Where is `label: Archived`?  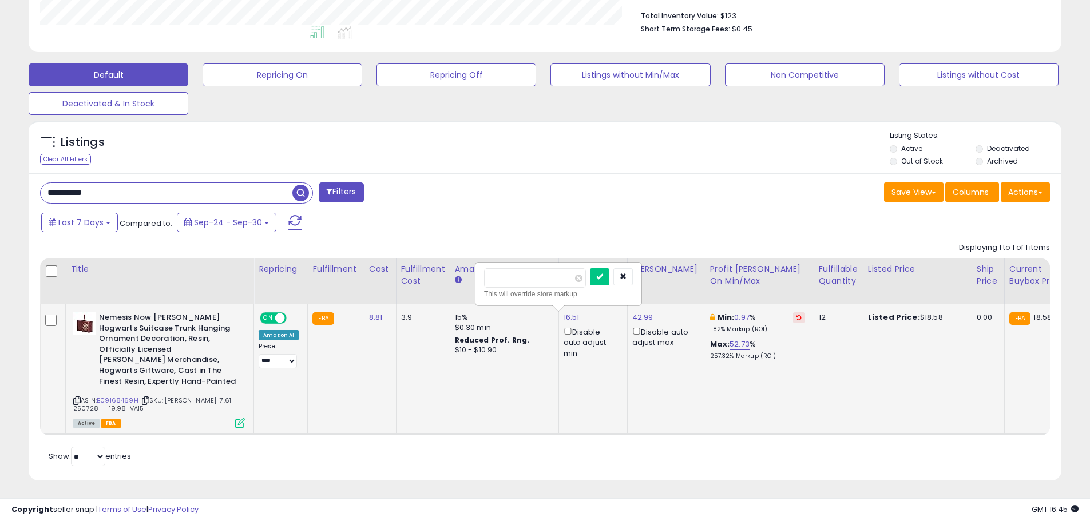 label: Archived is located at coordinates (1002, 161).